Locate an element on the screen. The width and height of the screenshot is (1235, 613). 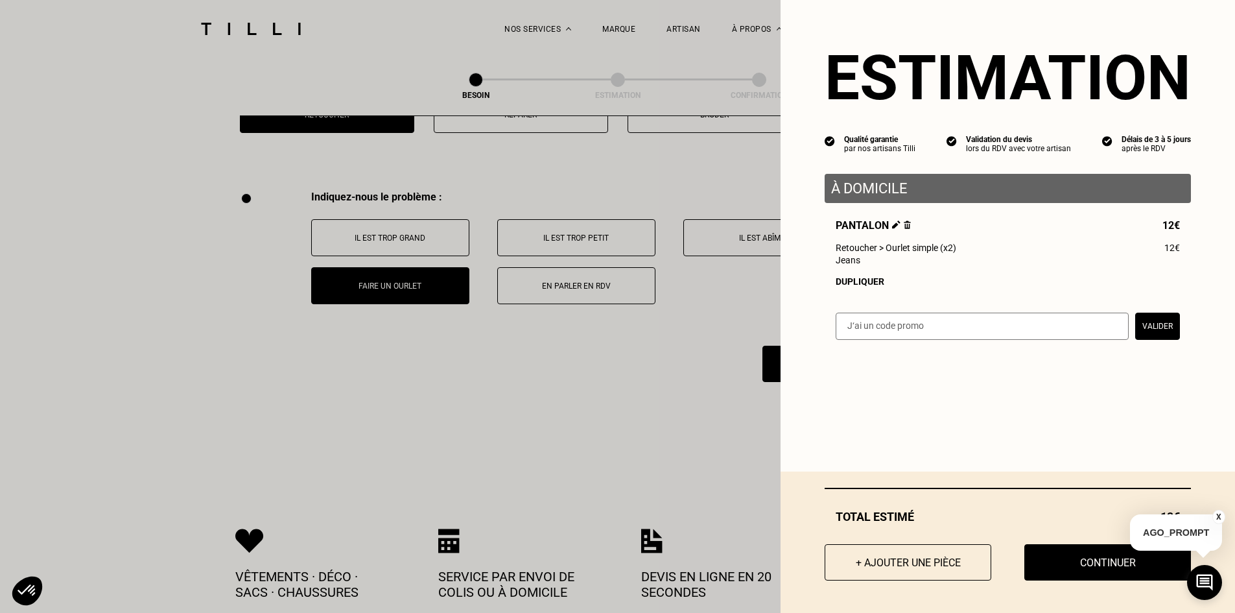
div: lors du RDV avec votre artisan is located at coordinates (1018, 148).